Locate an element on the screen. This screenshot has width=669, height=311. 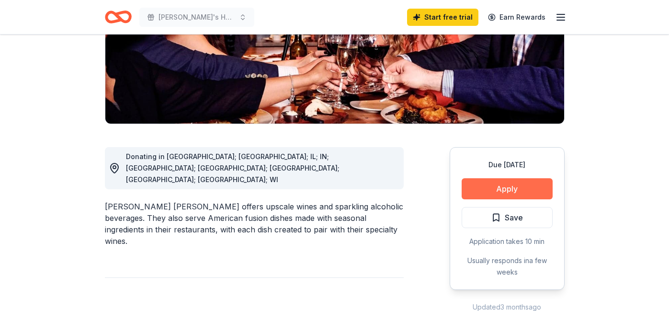
button: Apply is located at coordinates (507, 189).